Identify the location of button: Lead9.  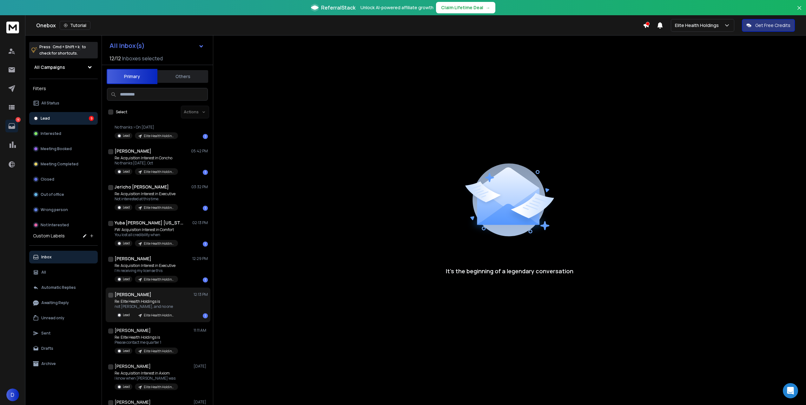
(63, 118).